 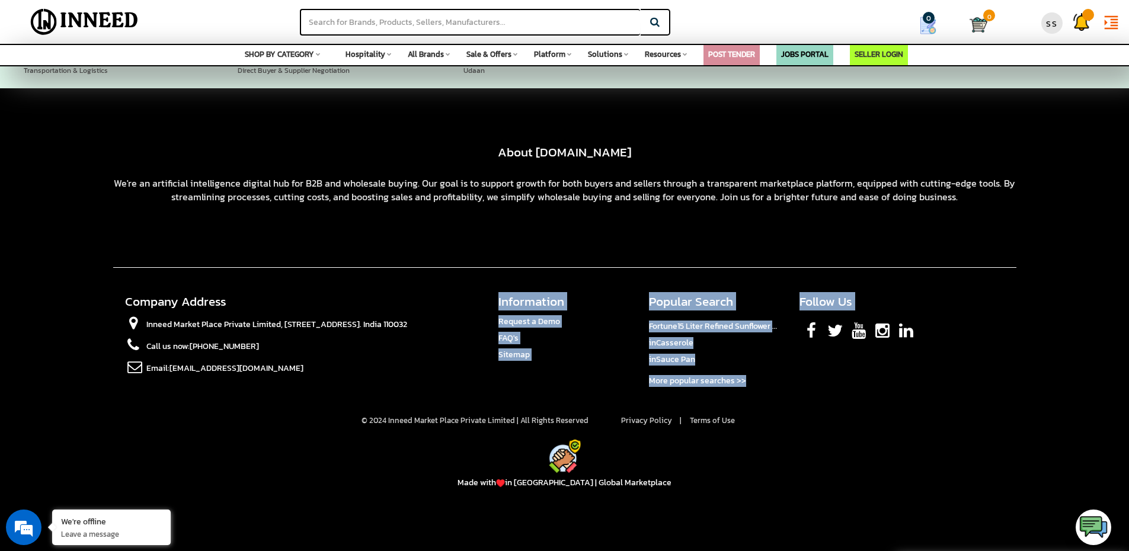 What do you see at coordinates (86, 367) in the screenshot?
I see `img: salesiqlogo_leal7QplfZFryJ6FIlVepeu7OftD7mt8q6exU6-34PB8prfIgodN67KcxXM9Y7JQ_.png` at bounding box center [86, 367].